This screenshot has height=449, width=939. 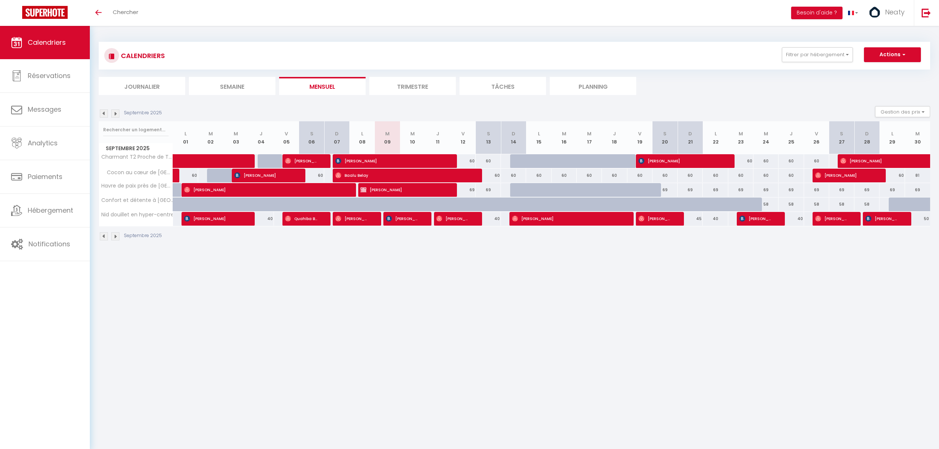 I want to click on th: 19, so click(x=640, y=138).